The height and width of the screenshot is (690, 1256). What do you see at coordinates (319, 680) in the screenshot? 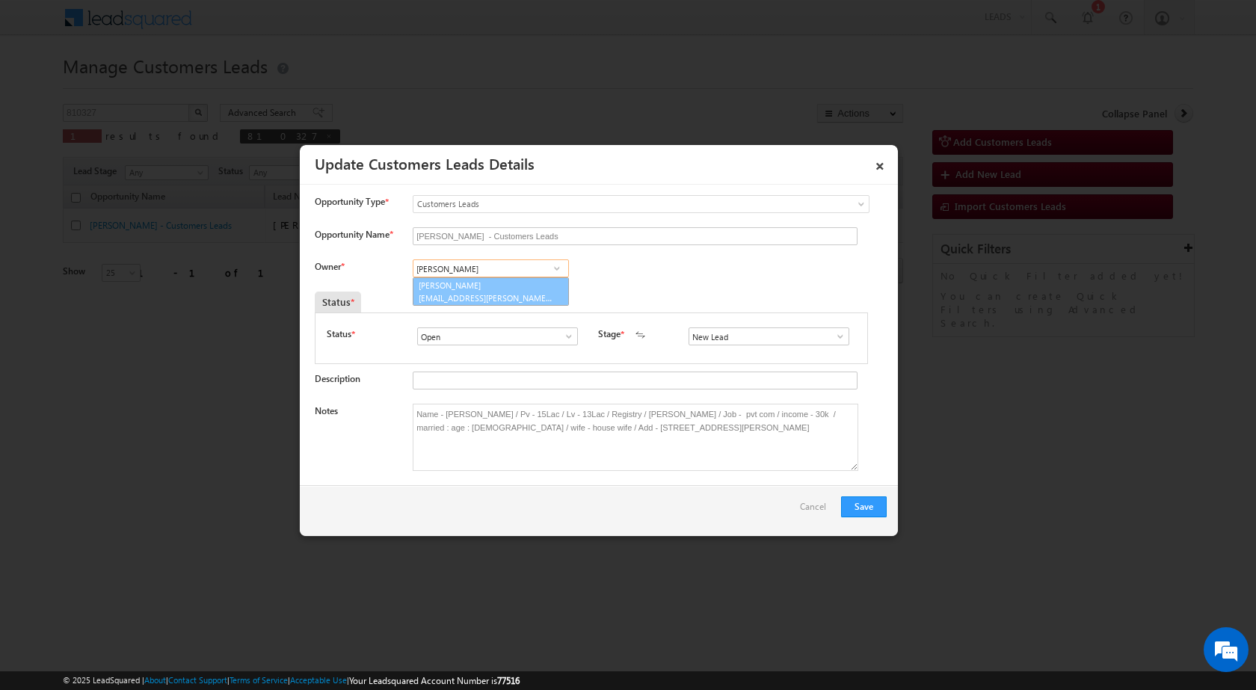
I see `a: Acceptable Use` at bounding box center [319, 680].